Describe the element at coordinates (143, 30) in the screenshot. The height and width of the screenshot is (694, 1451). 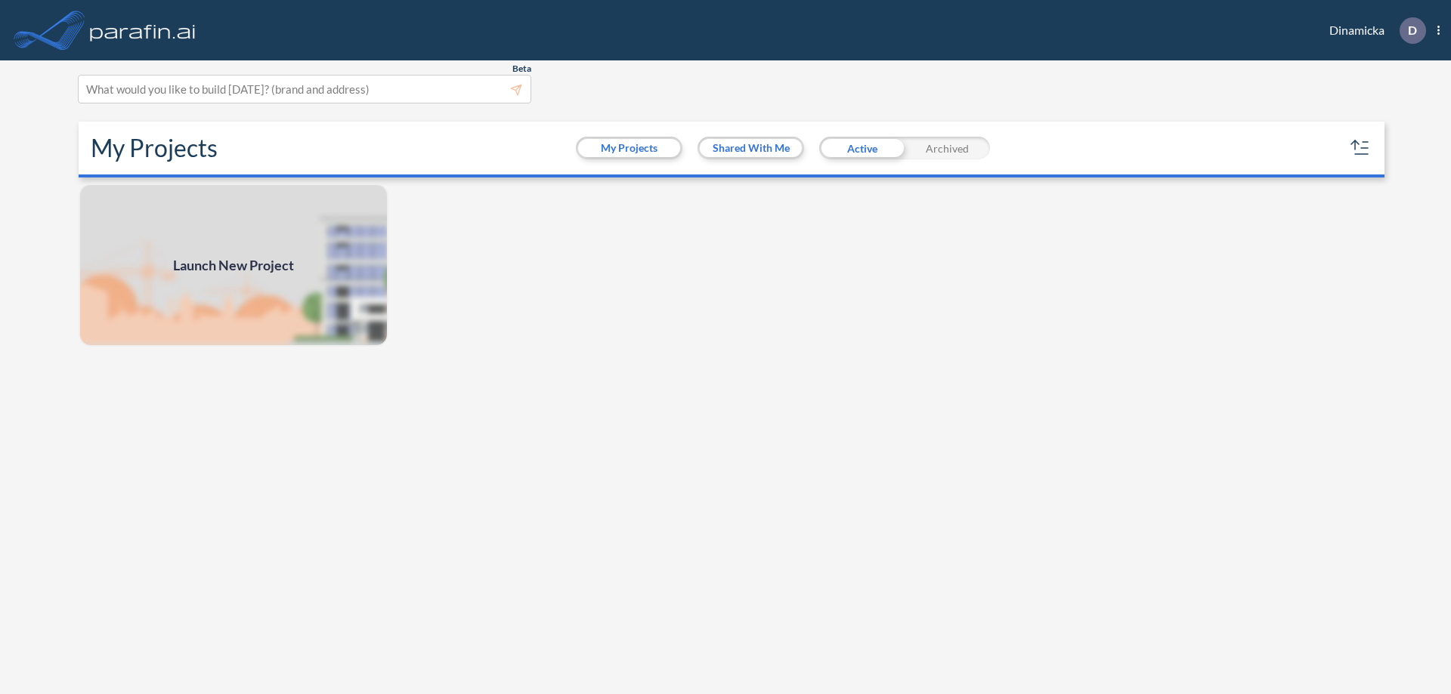
I see `img: logo` at that location.